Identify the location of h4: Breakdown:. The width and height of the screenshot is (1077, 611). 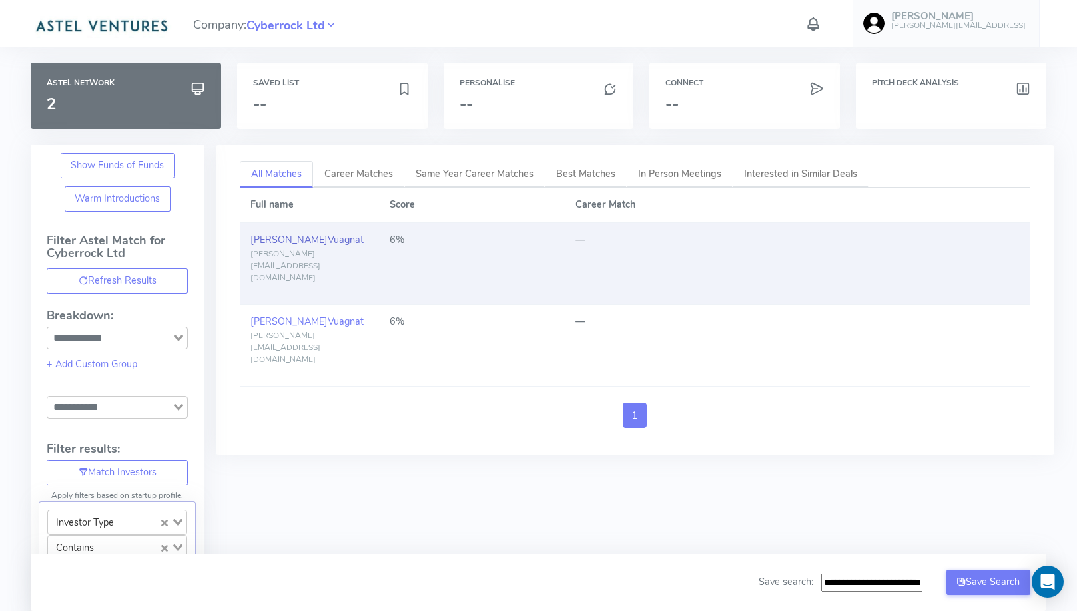
(117, 316).